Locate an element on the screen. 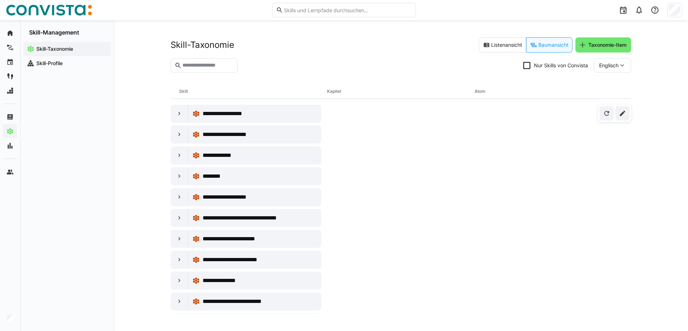 This screenshot has width=688, height=331. input: Skills und Lernpfade durchsuchen… is located at coordinates (348, 10).